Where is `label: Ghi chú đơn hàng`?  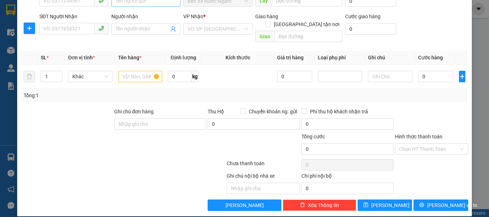 label: Ghi chú đơn hàng is located at coordinates (134, 112).